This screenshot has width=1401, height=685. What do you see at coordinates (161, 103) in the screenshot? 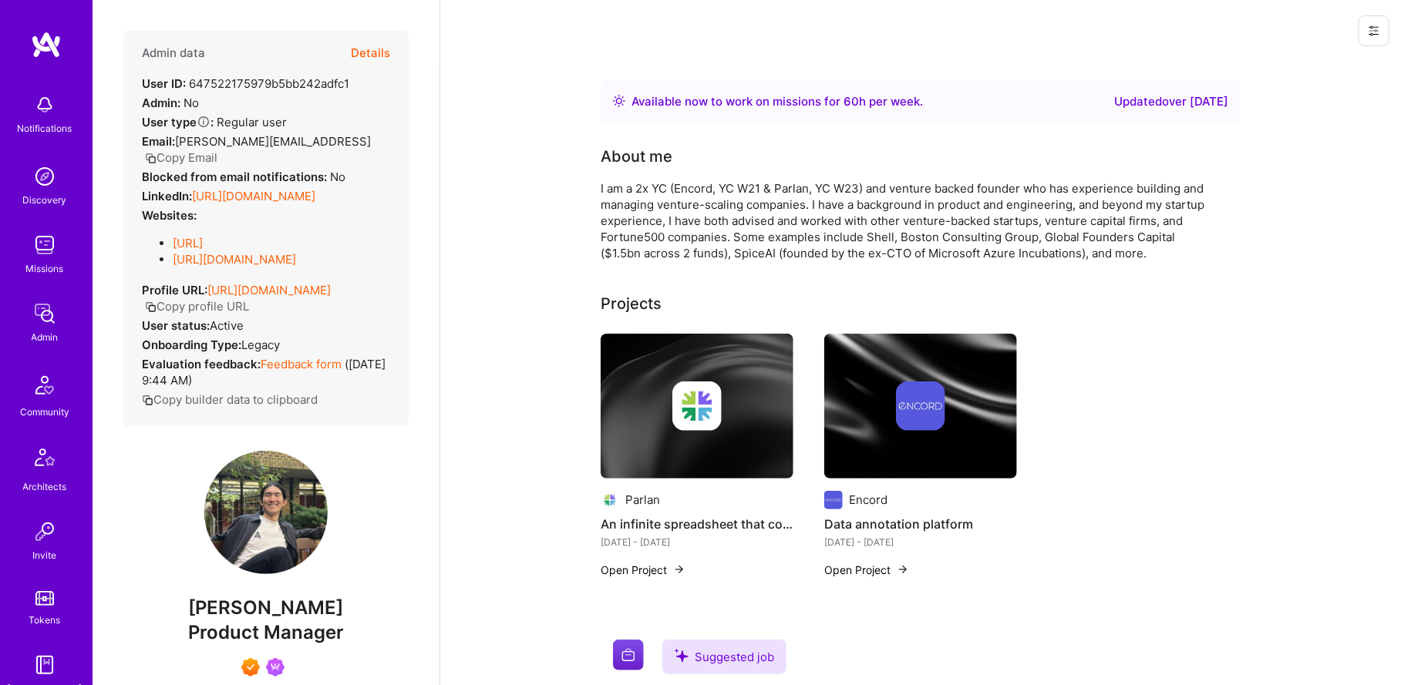
I see `strong: Admin:` at bounding box center [161, 103].